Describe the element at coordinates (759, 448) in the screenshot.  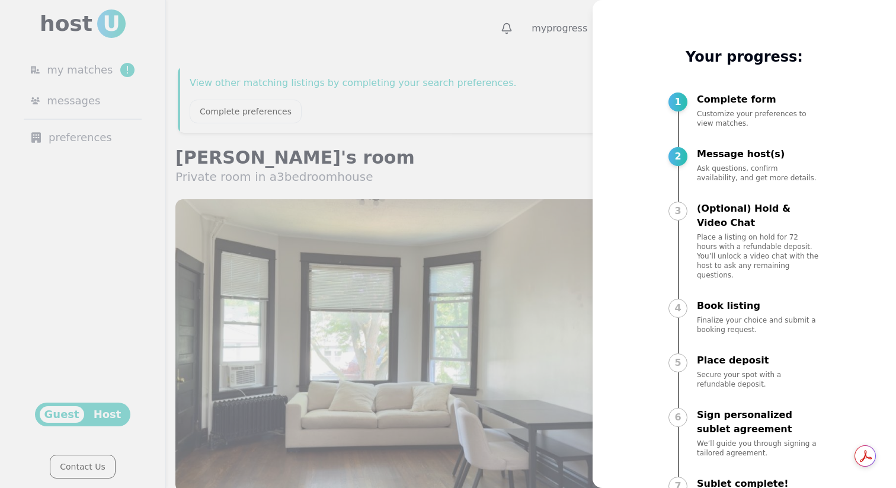
I see `p: We’ll guide you through signing a tailored agreement.` at that location.